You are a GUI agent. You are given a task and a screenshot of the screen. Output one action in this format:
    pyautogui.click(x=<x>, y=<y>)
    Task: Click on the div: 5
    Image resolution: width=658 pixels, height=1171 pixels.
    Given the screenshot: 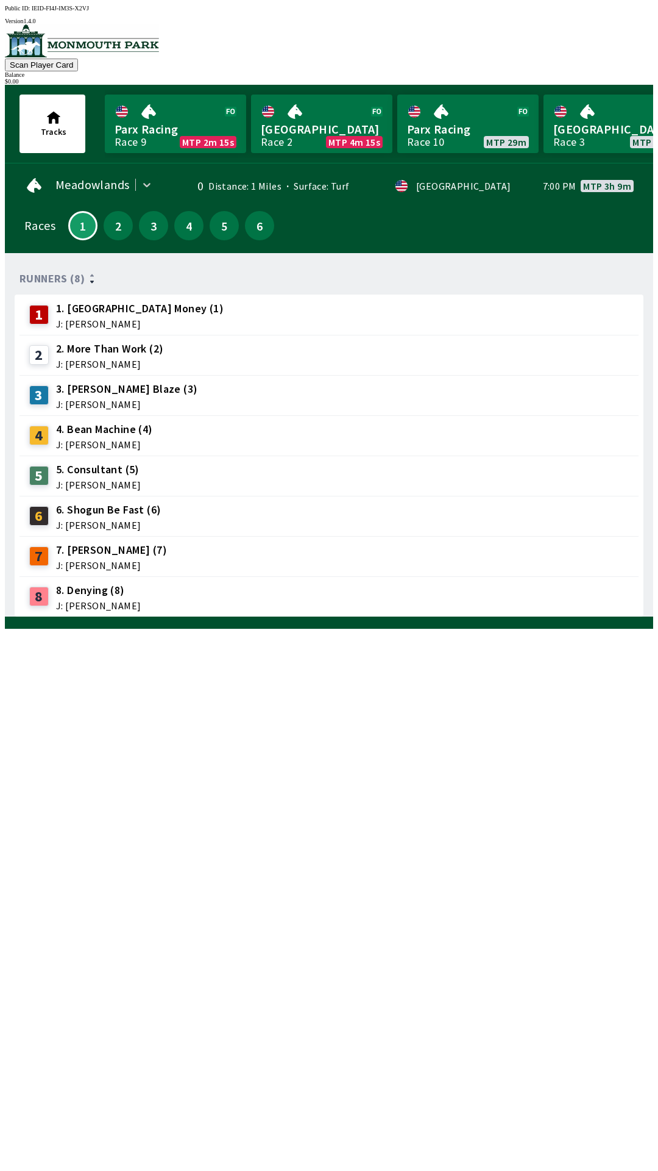 What is the action you would take?
    pyautogui.click(x=39, y=476)
    